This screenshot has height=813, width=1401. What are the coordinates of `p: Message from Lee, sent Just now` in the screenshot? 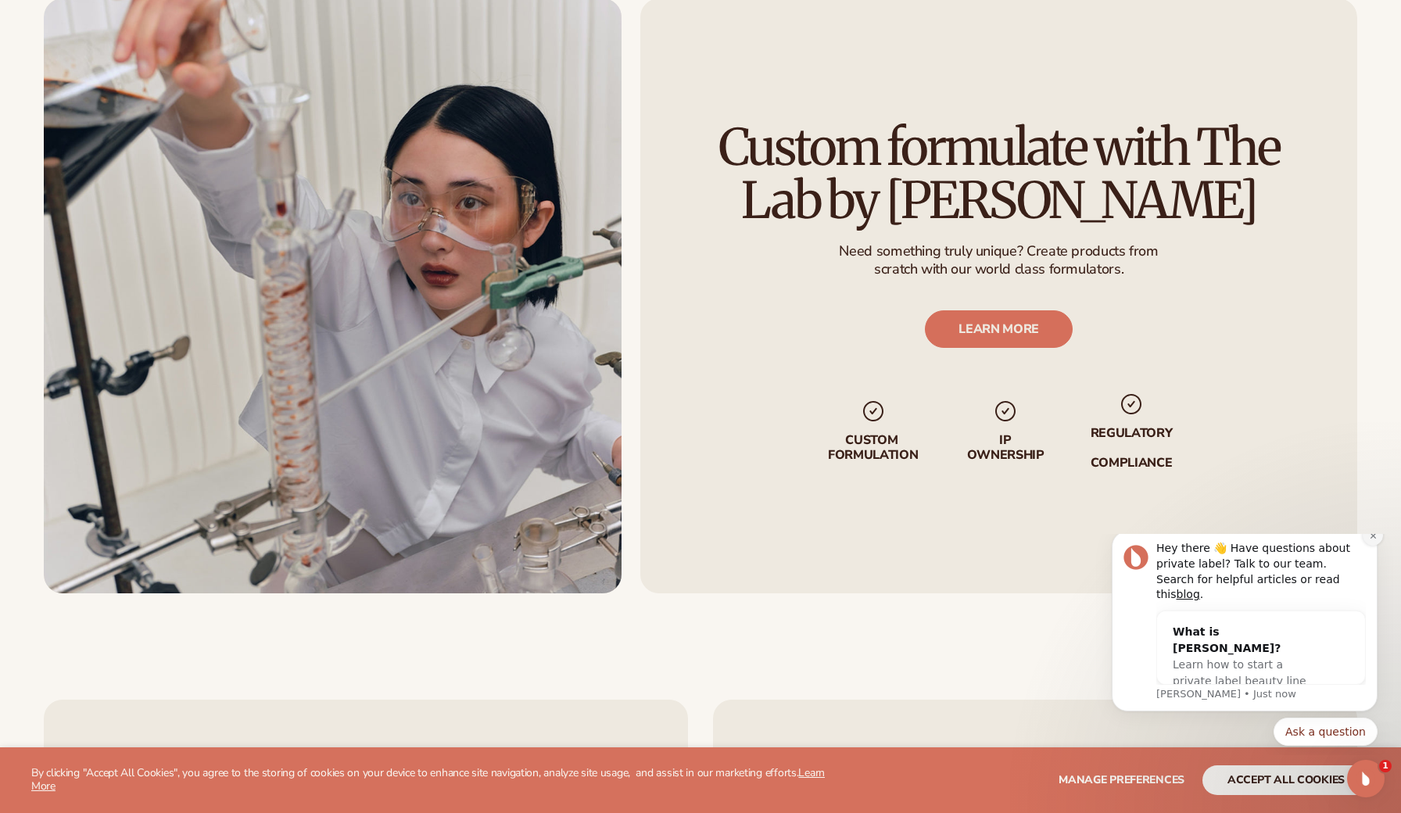 It's located at (173, 160).